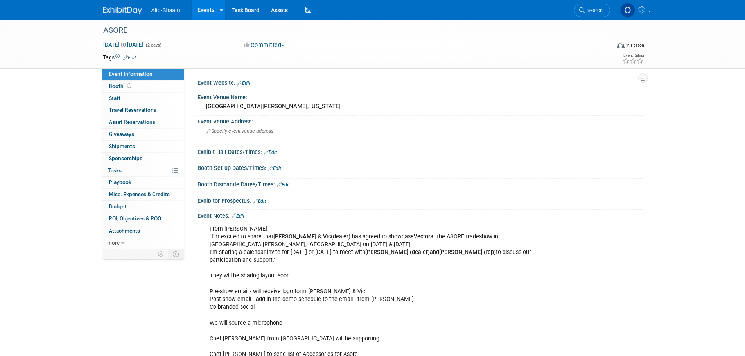 The width and height of the screenshot is (745, 356). Describe the element at coordinates (420, 215) in the screenshot. I see `div: Event Notes:` at that location.